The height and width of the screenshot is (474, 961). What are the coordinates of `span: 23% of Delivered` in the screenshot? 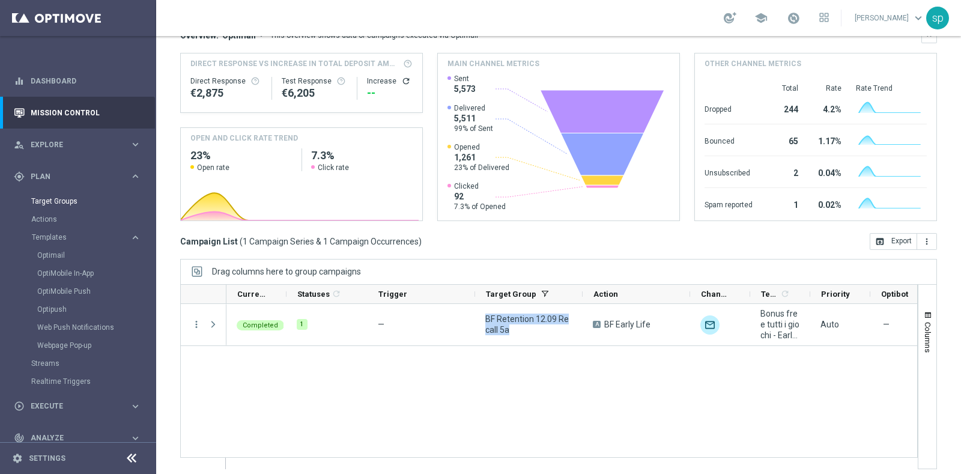 It's located at (482, 168).